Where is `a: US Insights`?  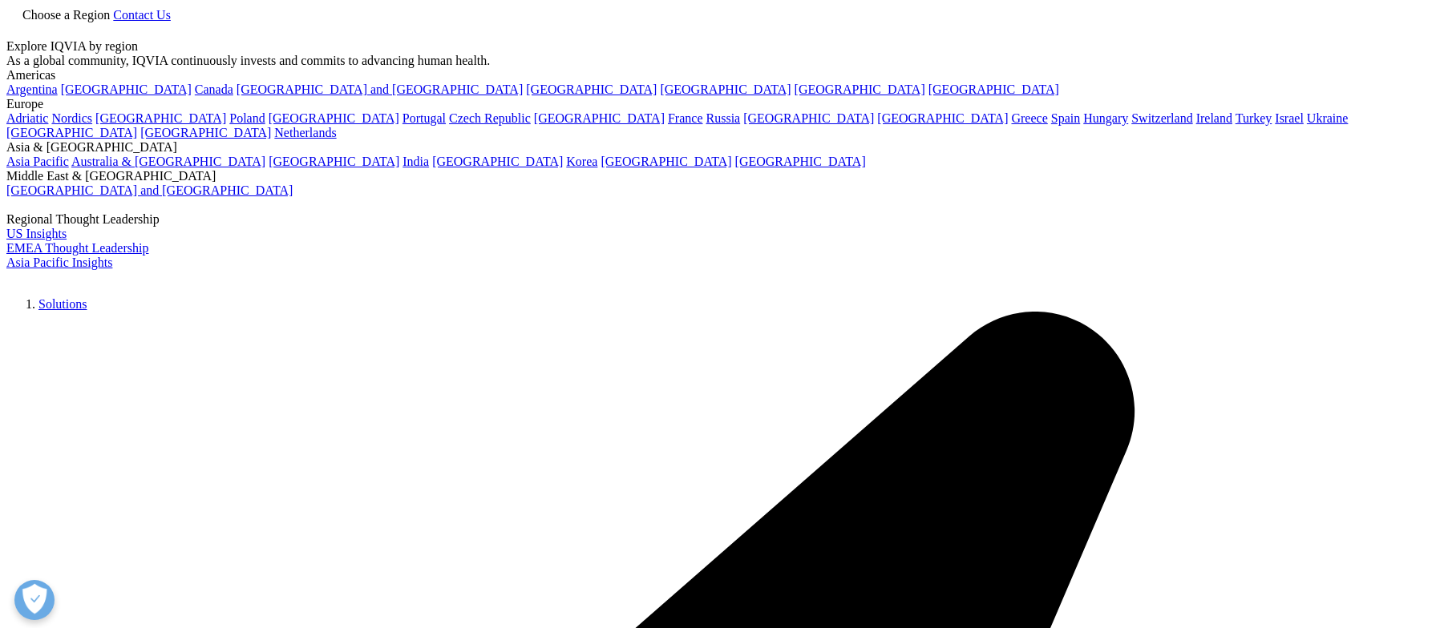
a: US Insights is located at coordinates (36, 233).